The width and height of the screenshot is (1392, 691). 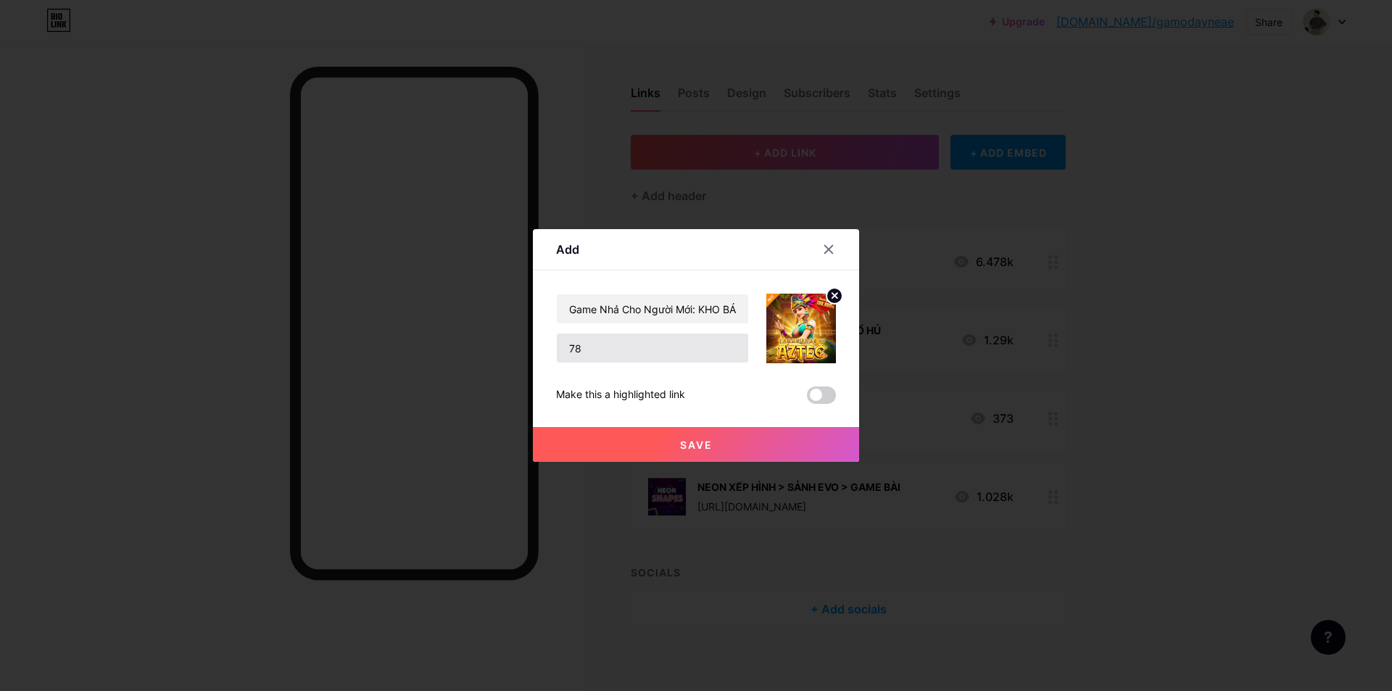 I want to click on div: Make this a highlighted link, so click(x=621, y=395).